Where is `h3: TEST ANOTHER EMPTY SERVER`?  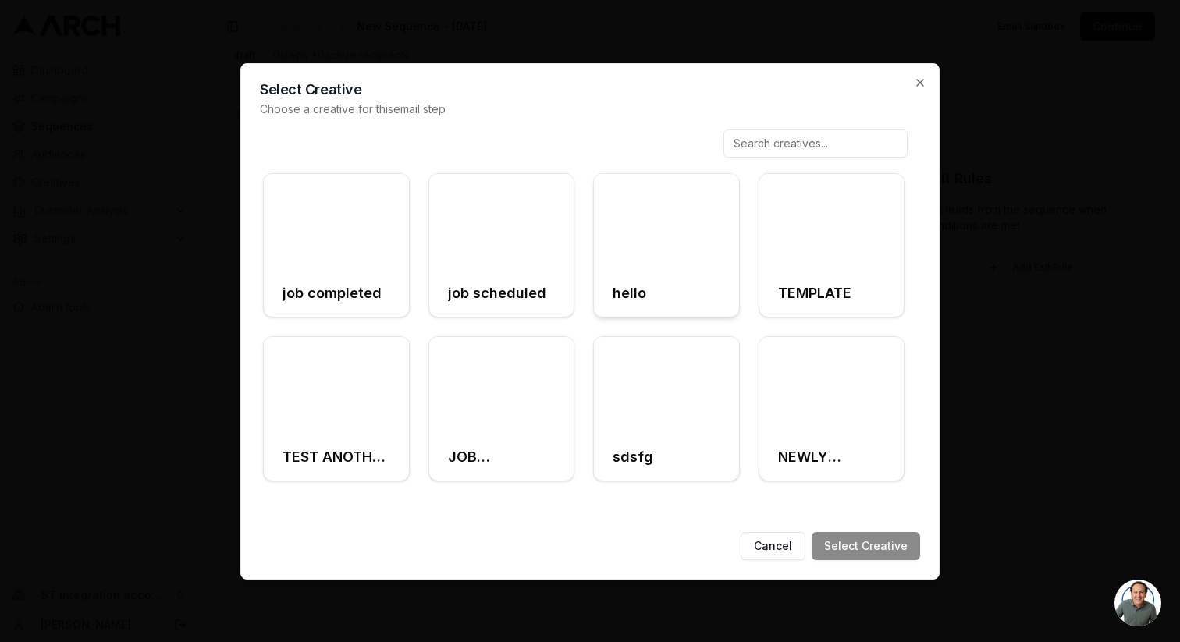
h3: TEST ANOTHER EMPTY SERVER is located at coordinates (336, 457).